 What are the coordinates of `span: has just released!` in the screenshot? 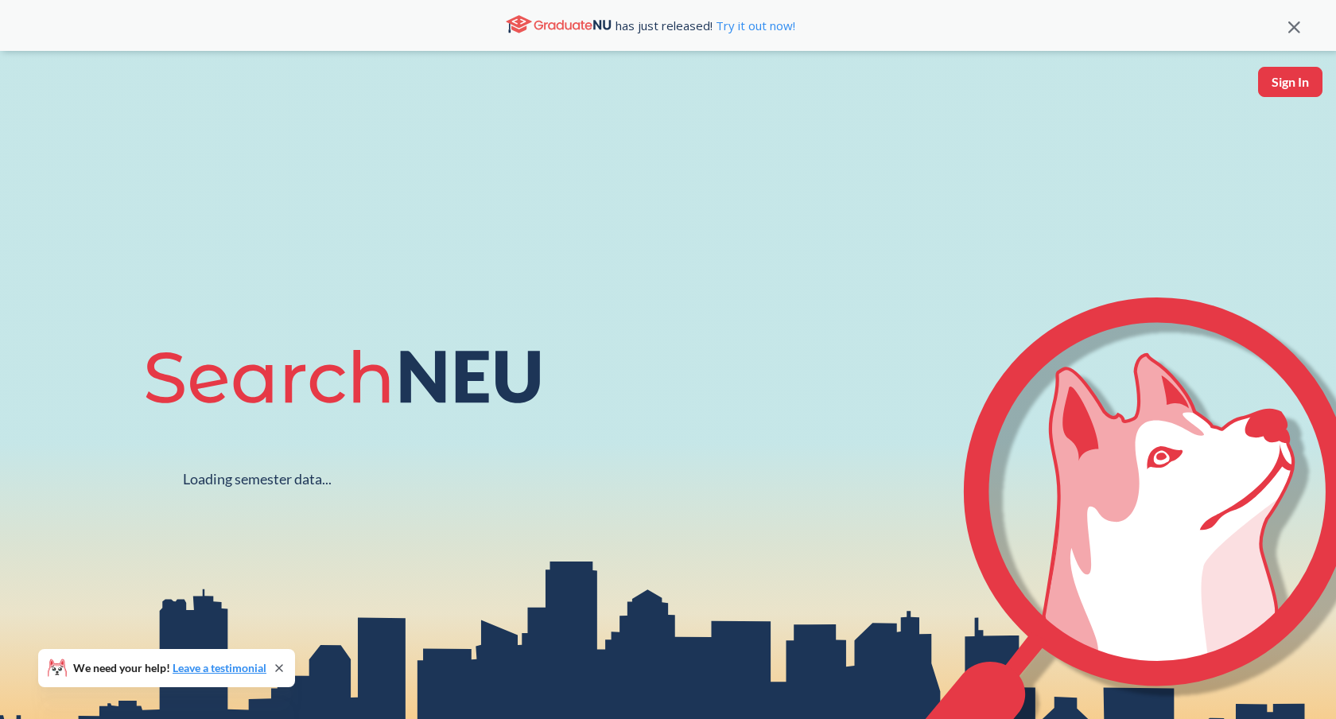 It's located at (705, 25).